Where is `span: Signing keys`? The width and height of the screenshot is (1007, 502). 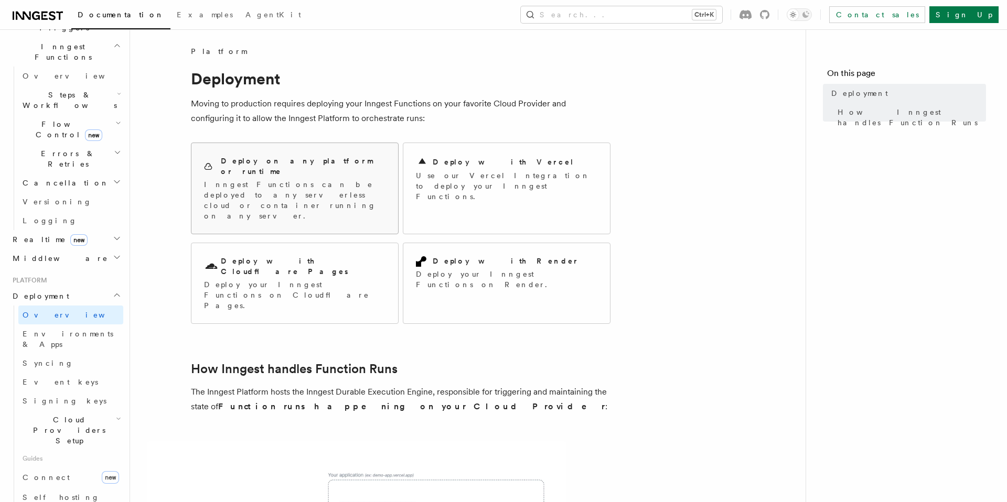
span: Signing keys is located at coordinates (64, 401).